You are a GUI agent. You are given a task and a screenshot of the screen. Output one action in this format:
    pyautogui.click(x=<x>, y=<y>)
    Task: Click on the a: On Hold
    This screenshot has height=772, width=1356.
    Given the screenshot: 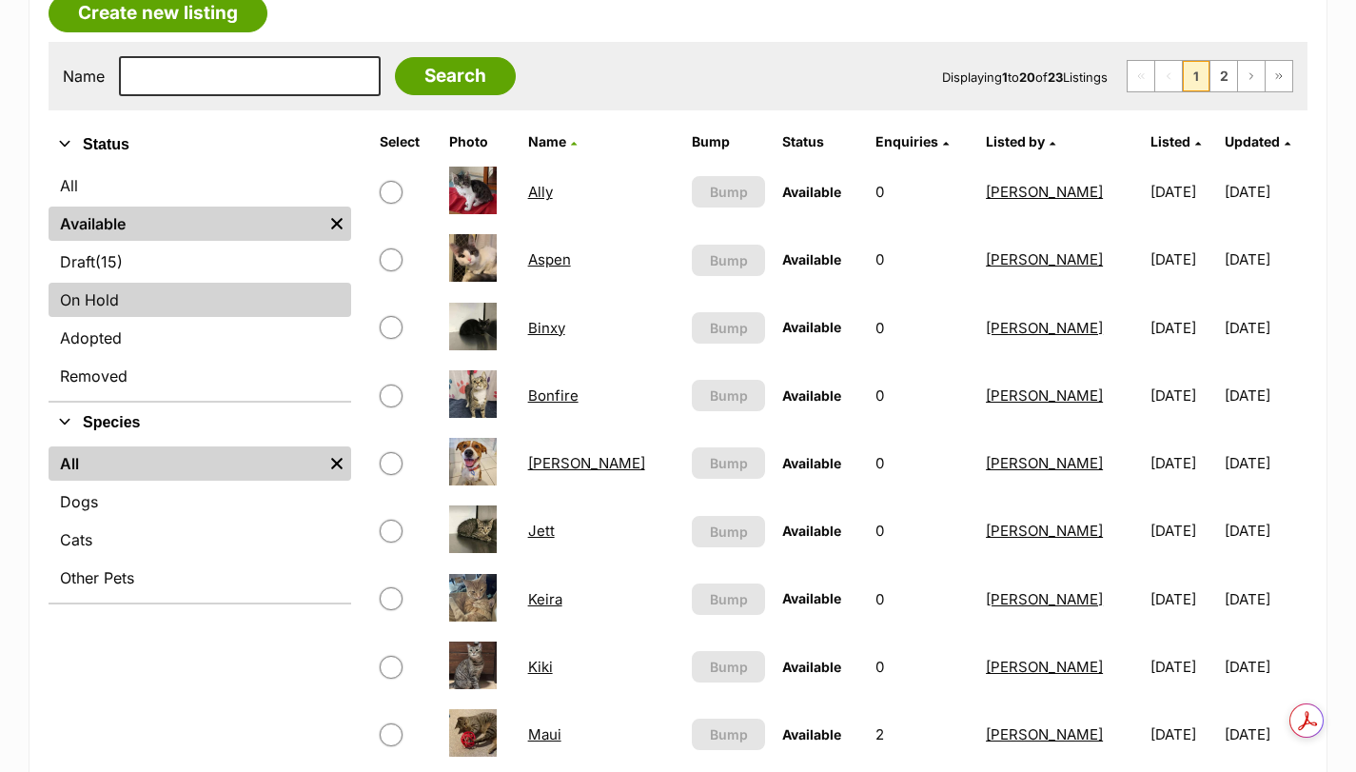 What is the action you would take?
    pyautogui.click(x=200, y=300)
    